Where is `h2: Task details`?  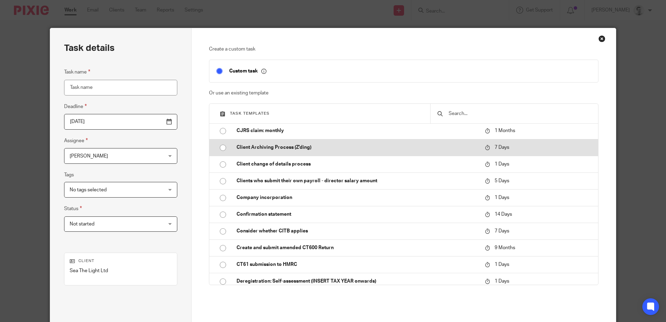 h2: Task details is located at coordinates (89, 48).